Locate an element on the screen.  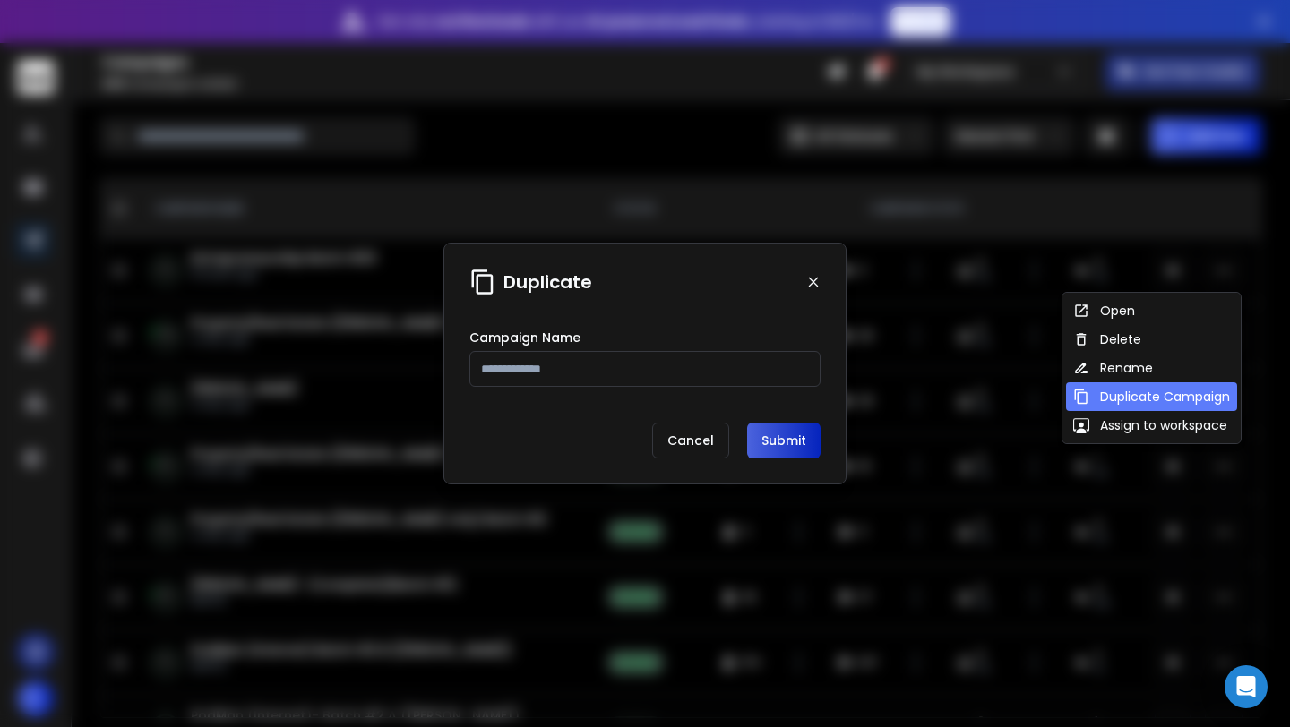
div: Open Intercom Messenger is located at coordinates (1246, 687).